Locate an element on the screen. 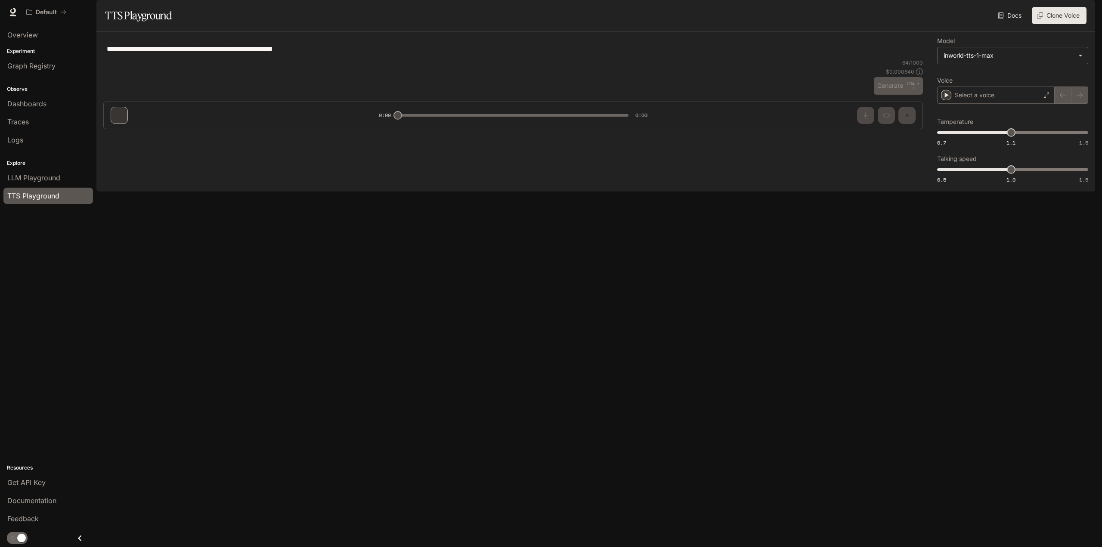 This screenshot has height=547, width=1102. span: 1.1 is located at coordinates (1011, 143).